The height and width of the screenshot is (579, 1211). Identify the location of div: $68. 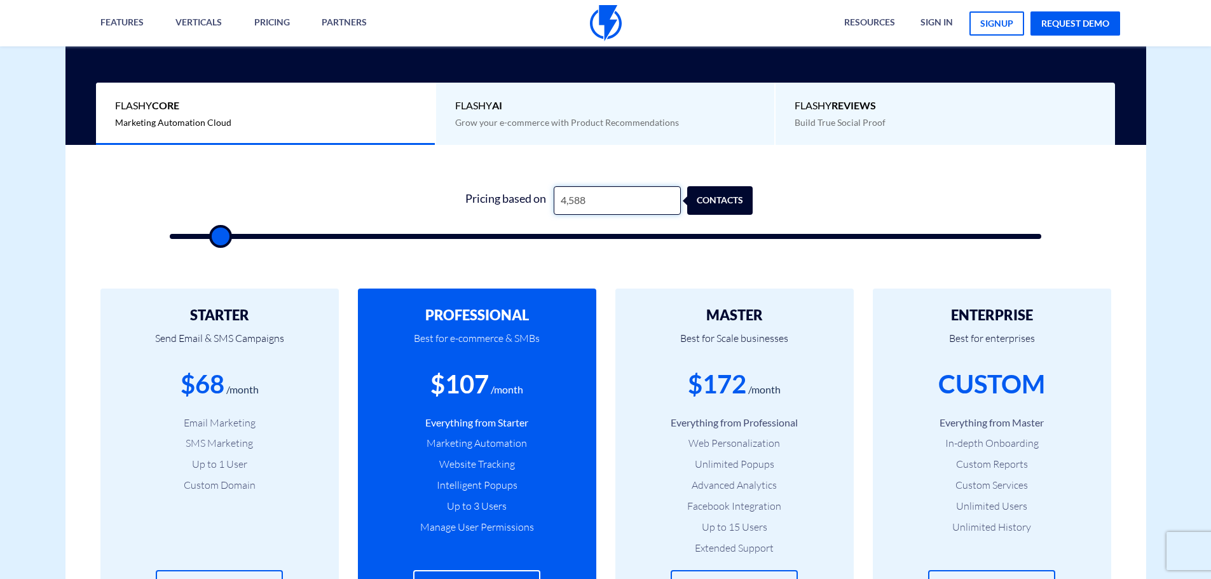
(202, 384).